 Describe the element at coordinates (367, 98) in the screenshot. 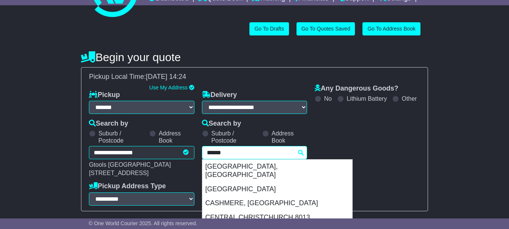

I see `label: Lithium Battery` at that location.